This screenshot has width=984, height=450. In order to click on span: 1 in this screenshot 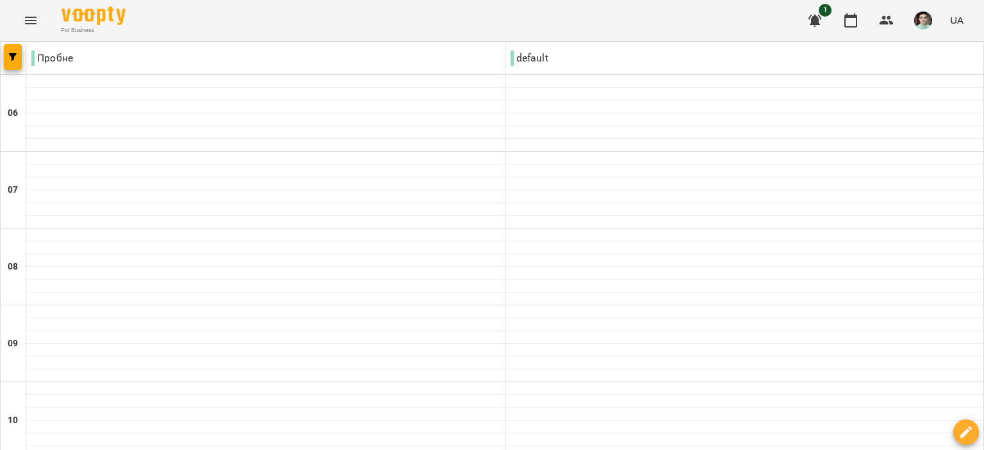, I will do `click(825, 10)`.